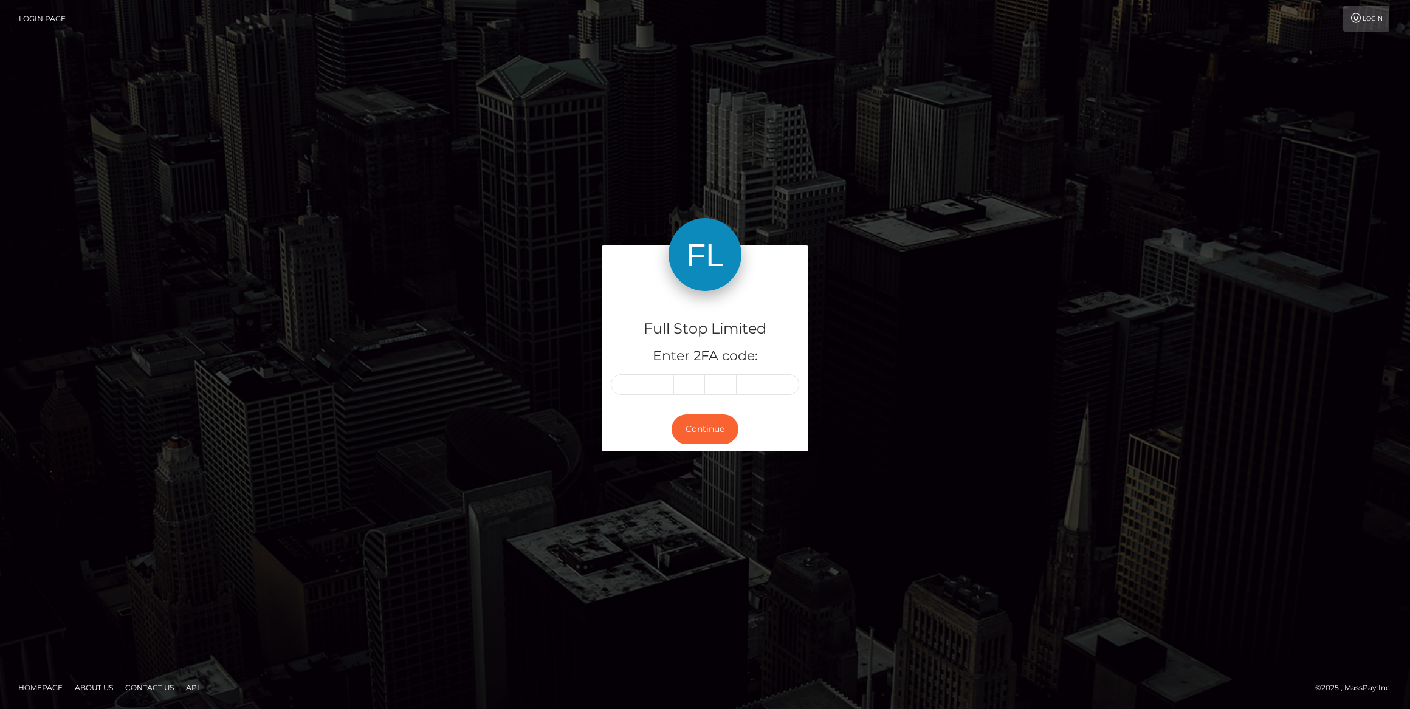 The width and height of the screenshot is (1410, 709). What do you see at coordinates (42, 19) in the screenshot?
I see `a: Login Page` at bounding box center [42, 19].